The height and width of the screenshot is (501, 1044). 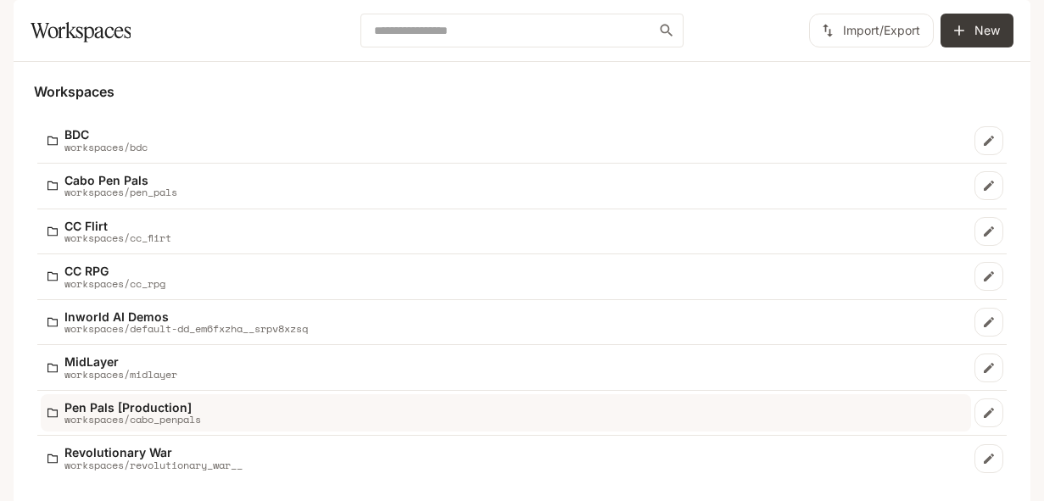 What do you see at coordinates (114, 283) in the screenshot?
I see `p: workspaces/cc_rpg` at bounding box center [114, 283].